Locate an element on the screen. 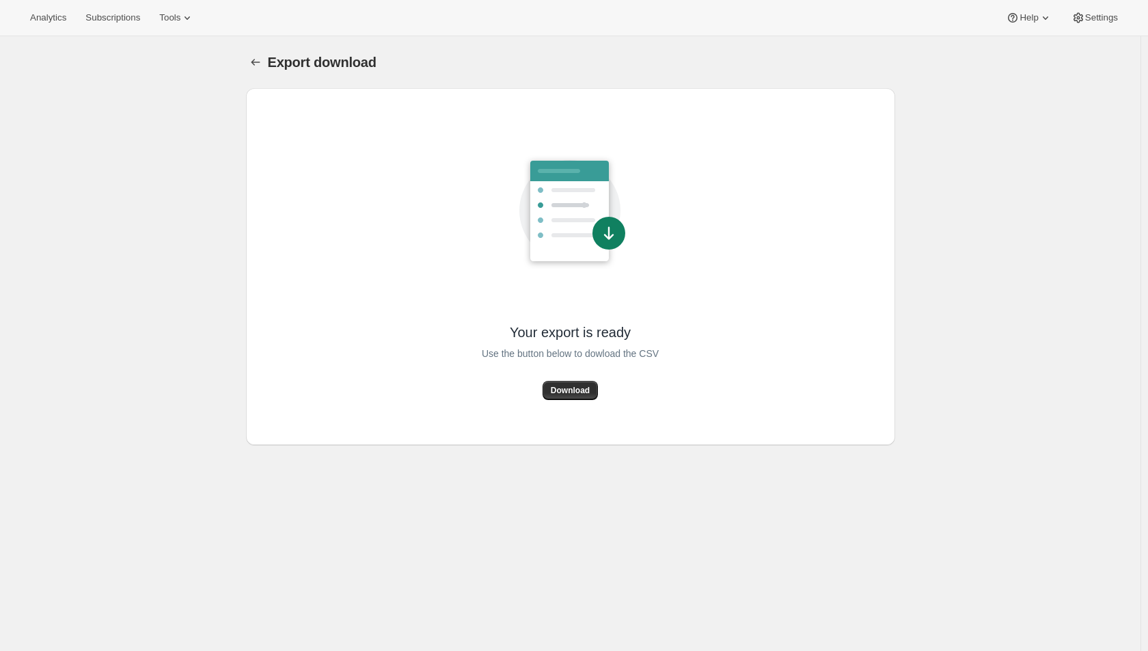 Image resolution: width=1148 pixels, height=651 pixels. button: Tools is located at coordinates (176, 18).